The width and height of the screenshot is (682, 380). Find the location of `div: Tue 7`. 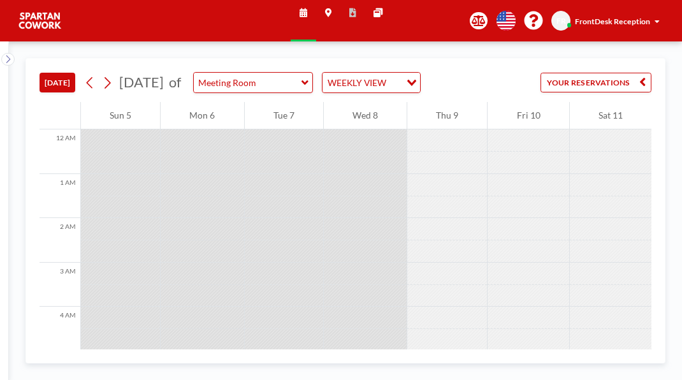

div: Tue 7 is located at coordinates (283, 115).